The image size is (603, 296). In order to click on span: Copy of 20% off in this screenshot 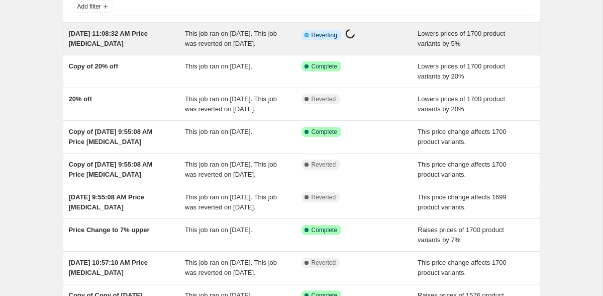, I will do `click(94, 66)`.